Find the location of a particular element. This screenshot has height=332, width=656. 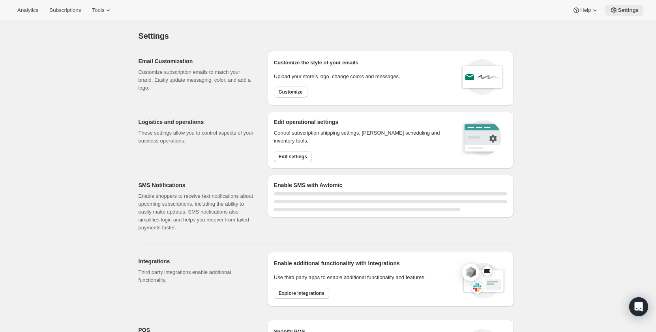

button: Analytics is located at coordinates (28, 10).